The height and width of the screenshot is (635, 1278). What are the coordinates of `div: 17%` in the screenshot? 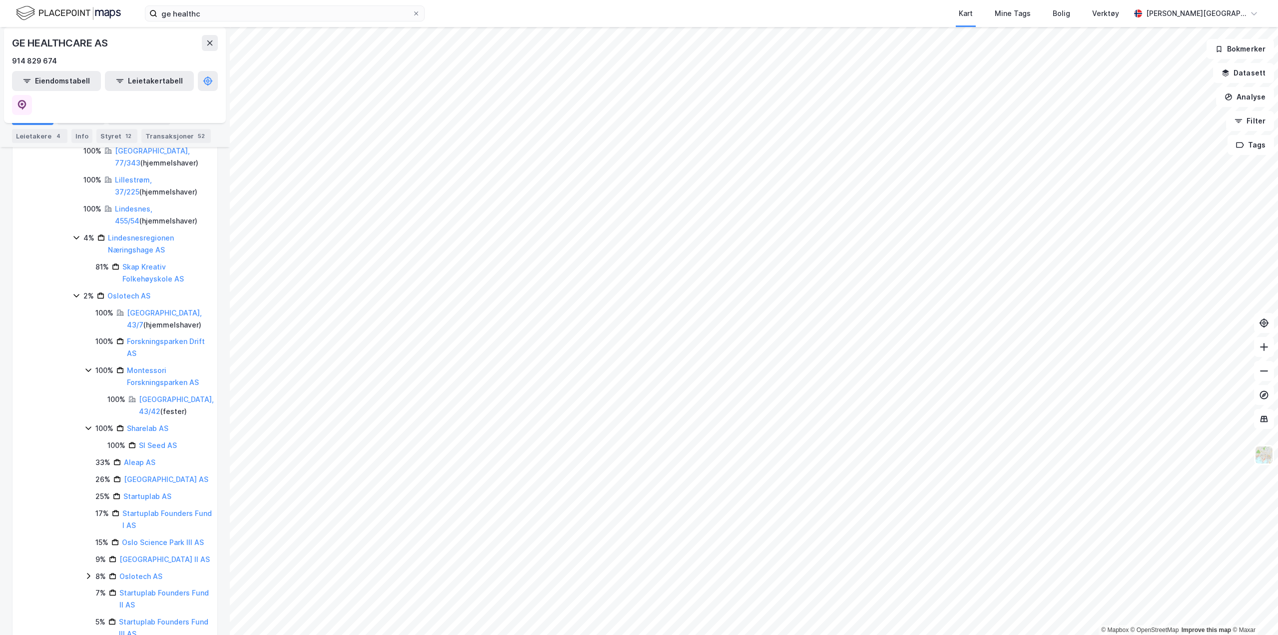 It's located at (102, 513).